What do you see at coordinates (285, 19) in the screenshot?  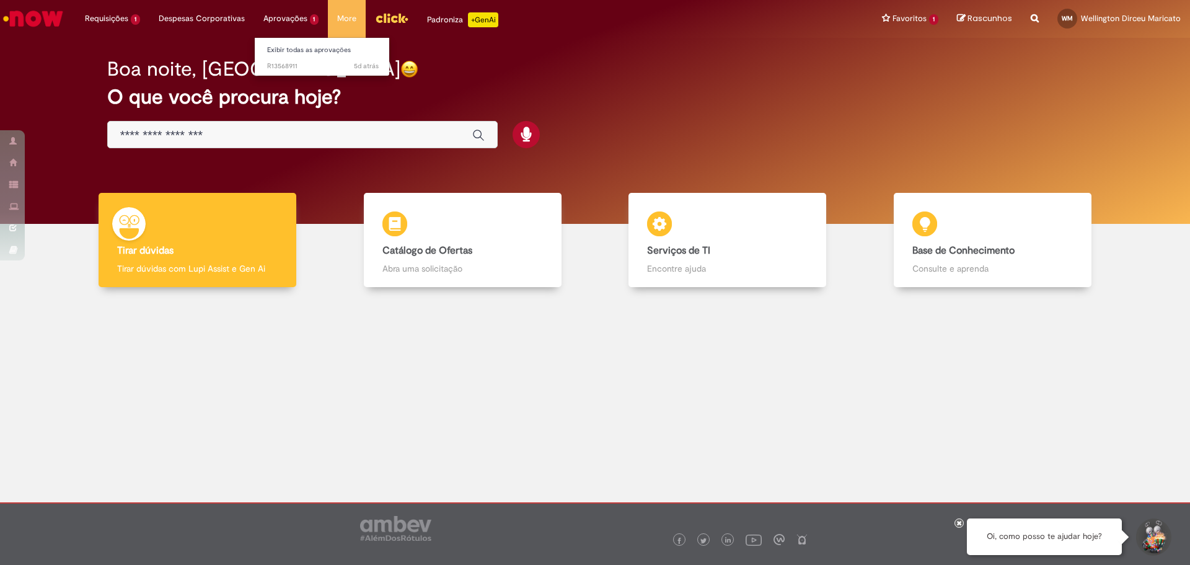 I see `span: Aprovações` at bounding box center [285, 19].